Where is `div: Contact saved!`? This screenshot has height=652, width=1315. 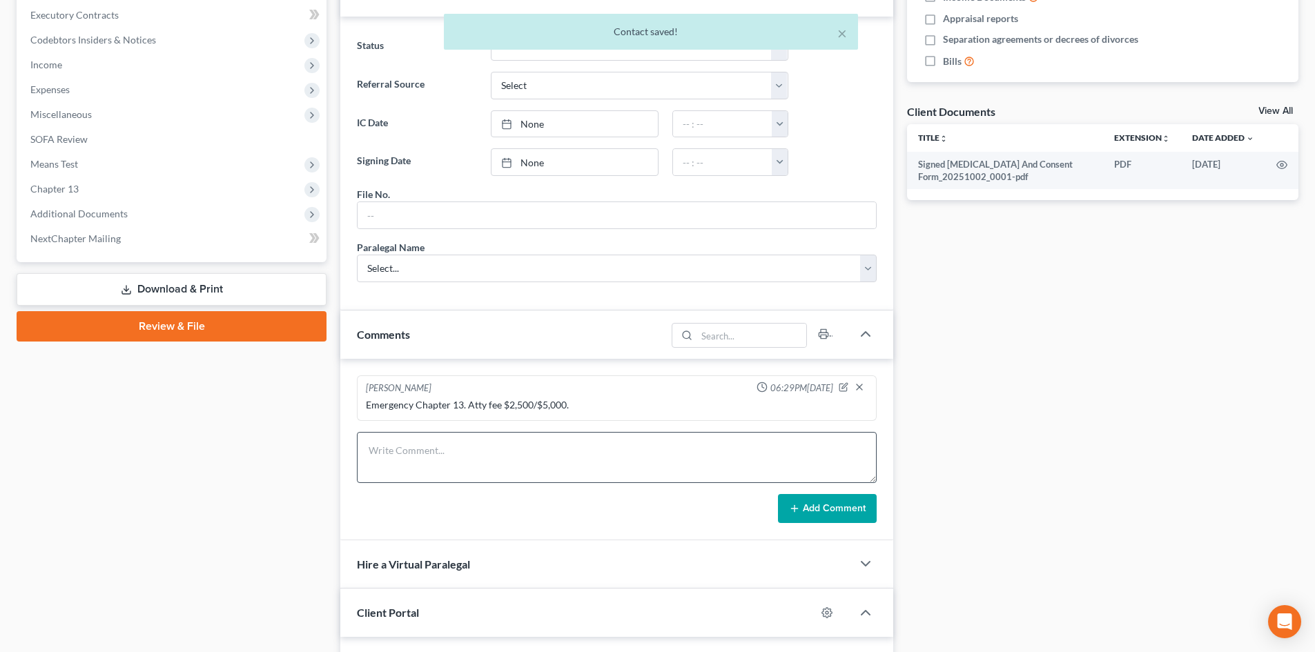 div: Contact saved! is located at coordinates (651, 32).